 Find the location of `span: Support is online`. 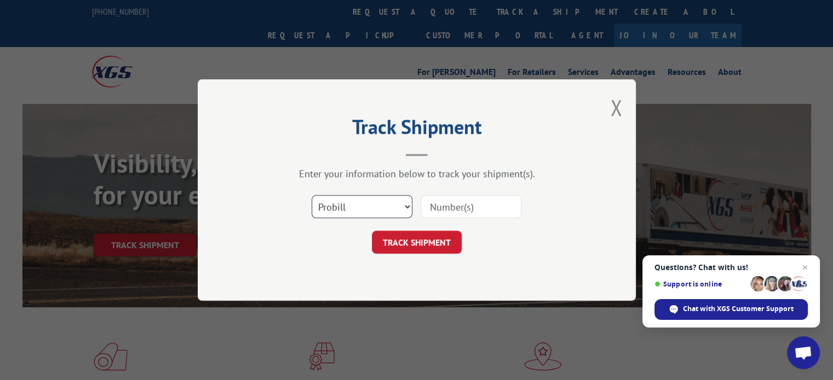

span: Support is online is located at coordinates (700, 284).